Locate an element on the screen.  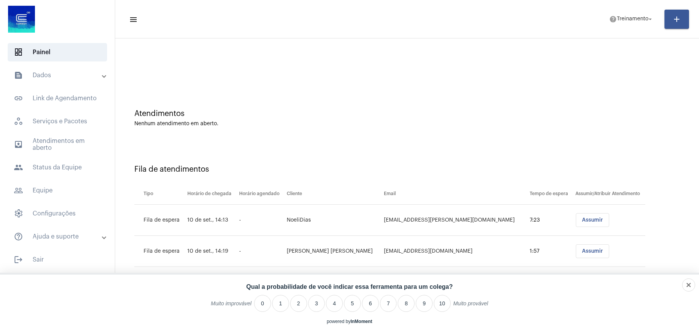
li: 6 is located at coordinates (371, 303).